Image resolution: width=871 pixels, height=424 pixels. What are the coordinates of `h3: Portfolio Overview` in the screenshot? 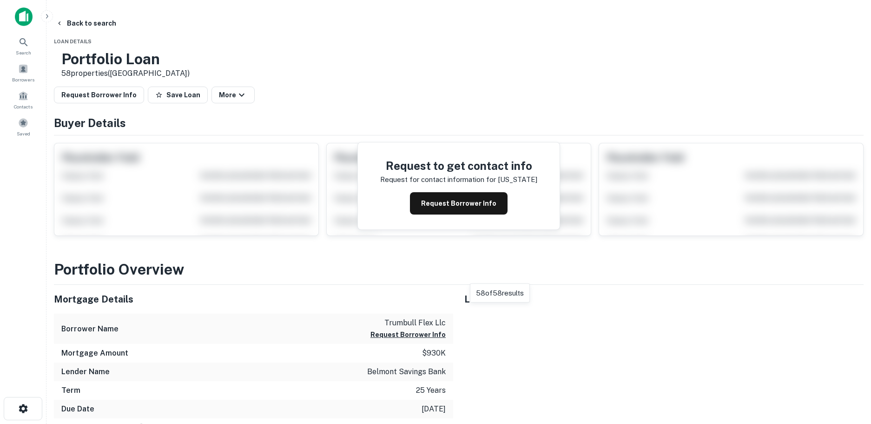 It's located at (459, 269).